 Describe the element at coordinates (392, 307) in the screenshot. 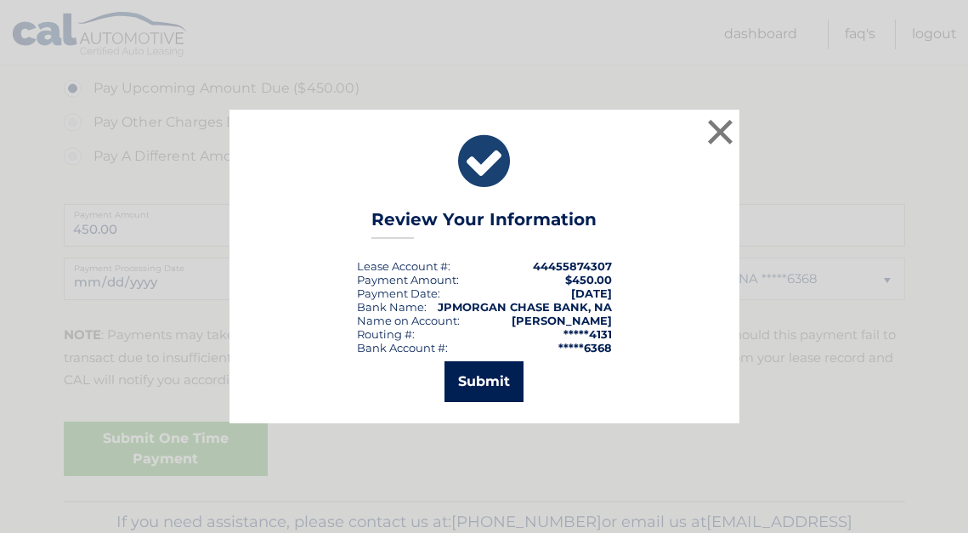

I see `div: Bank Name:` at that location.